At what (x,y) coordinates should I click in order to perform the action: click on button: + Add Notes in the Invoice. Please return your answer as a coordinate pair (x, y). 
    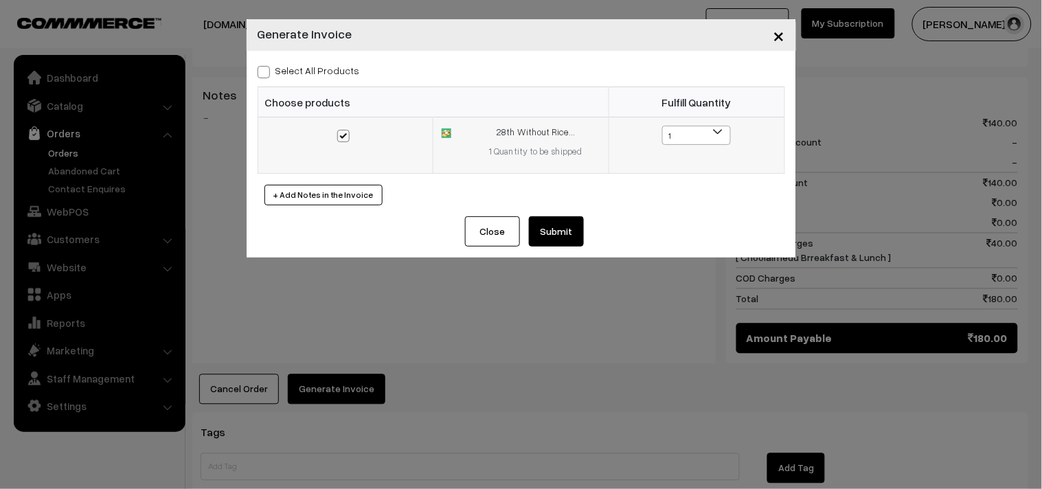
    Looking at the image, I should click on (324, 195).